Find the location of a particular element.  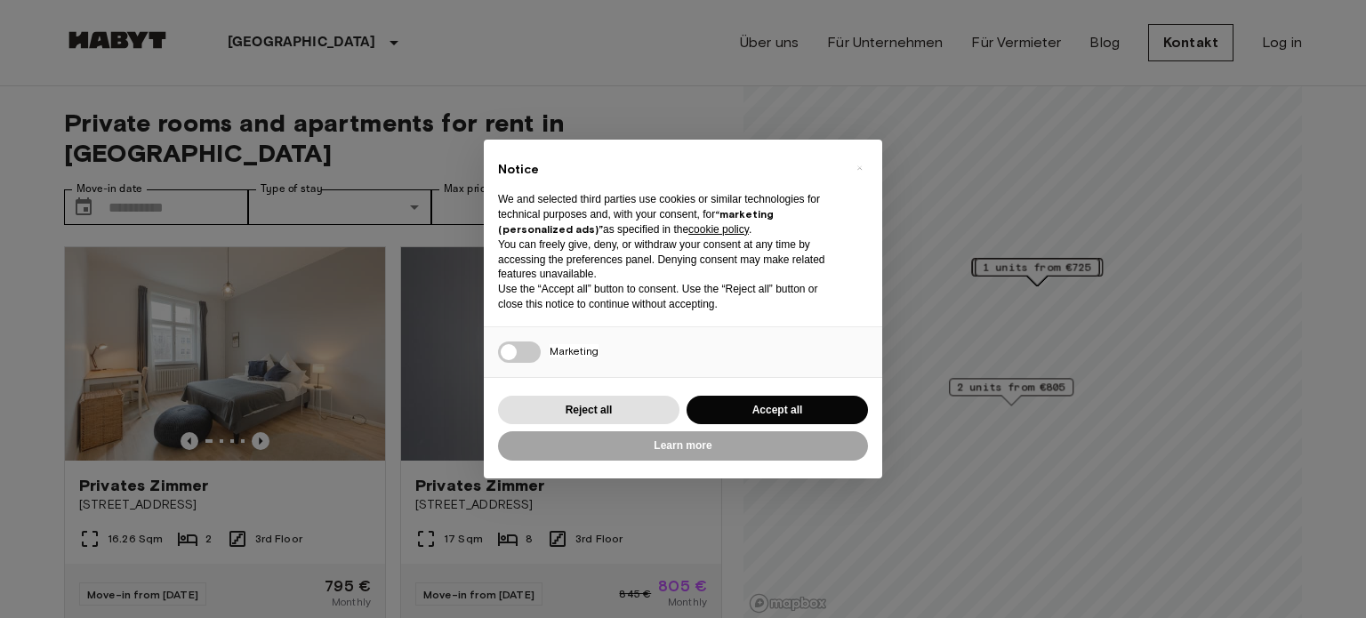

h2: Notice is located at coordinates (669, 170).